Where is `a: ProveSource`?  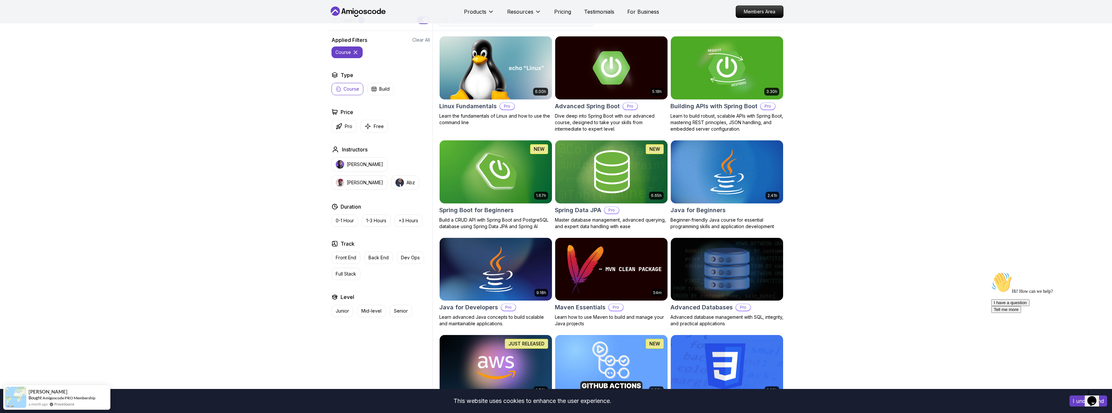
a: ProveSource is located at coordinates (64, 403).